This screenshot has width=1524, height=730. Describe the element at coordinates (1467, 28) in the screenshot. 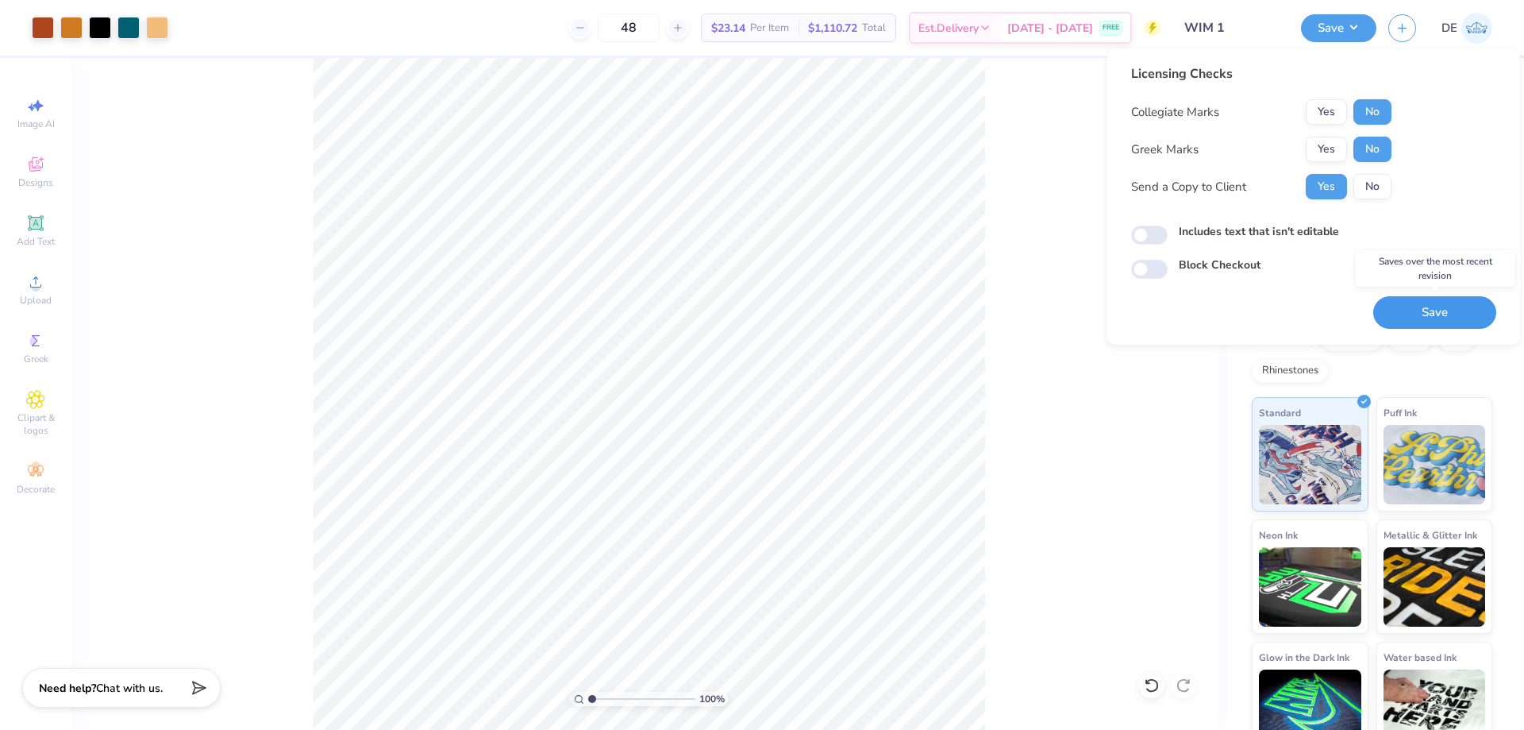

I see `a: DE` at that location.